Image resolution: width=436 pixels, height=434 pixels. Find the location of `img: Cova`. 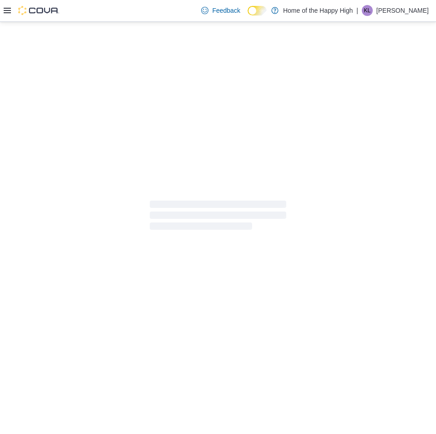

img: Cova is located at coordinates (39, 10).